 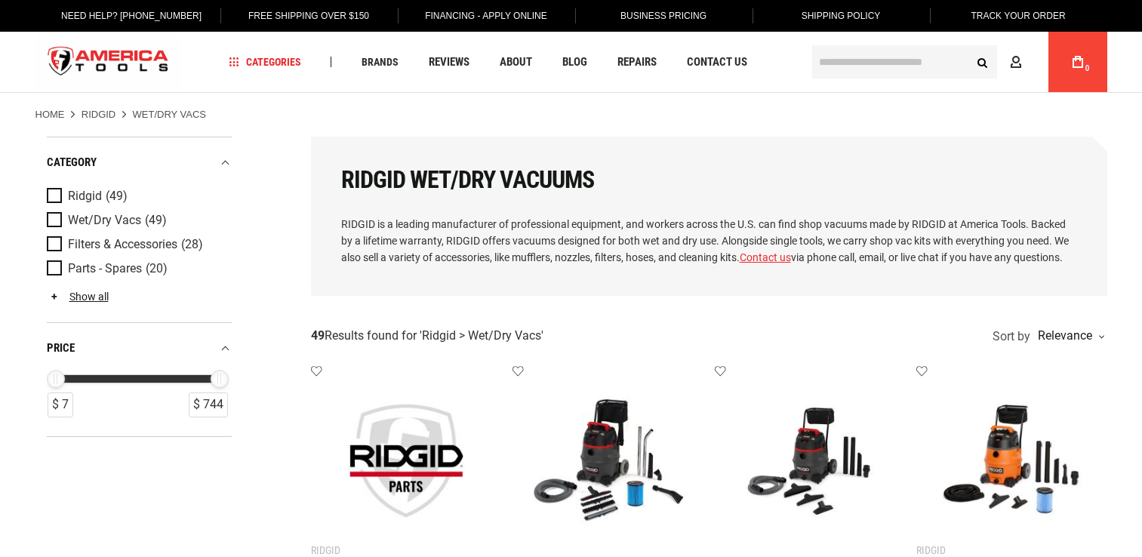 I want to click on div: Results found for ' ', so click(x=427, y=336).